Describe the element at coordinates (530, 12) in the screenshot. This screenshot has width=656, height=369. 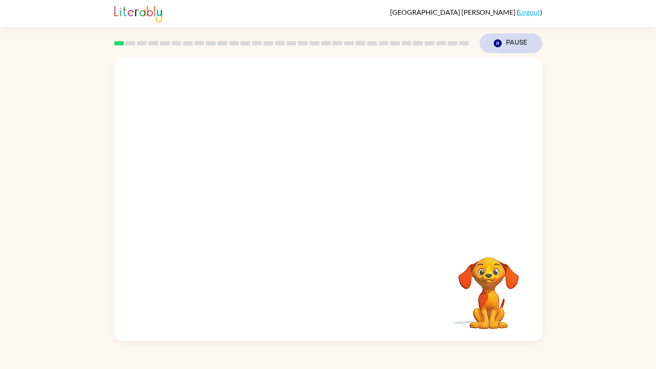
I see `a: Logout` at that location.